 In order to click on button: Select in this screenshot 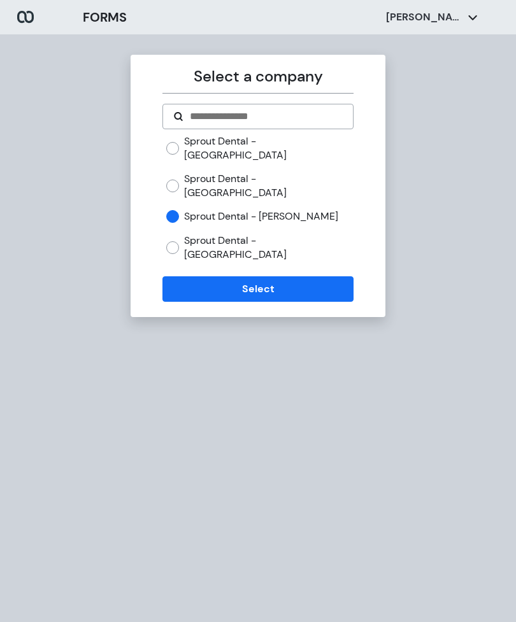, I will do `click(257, 289)`.